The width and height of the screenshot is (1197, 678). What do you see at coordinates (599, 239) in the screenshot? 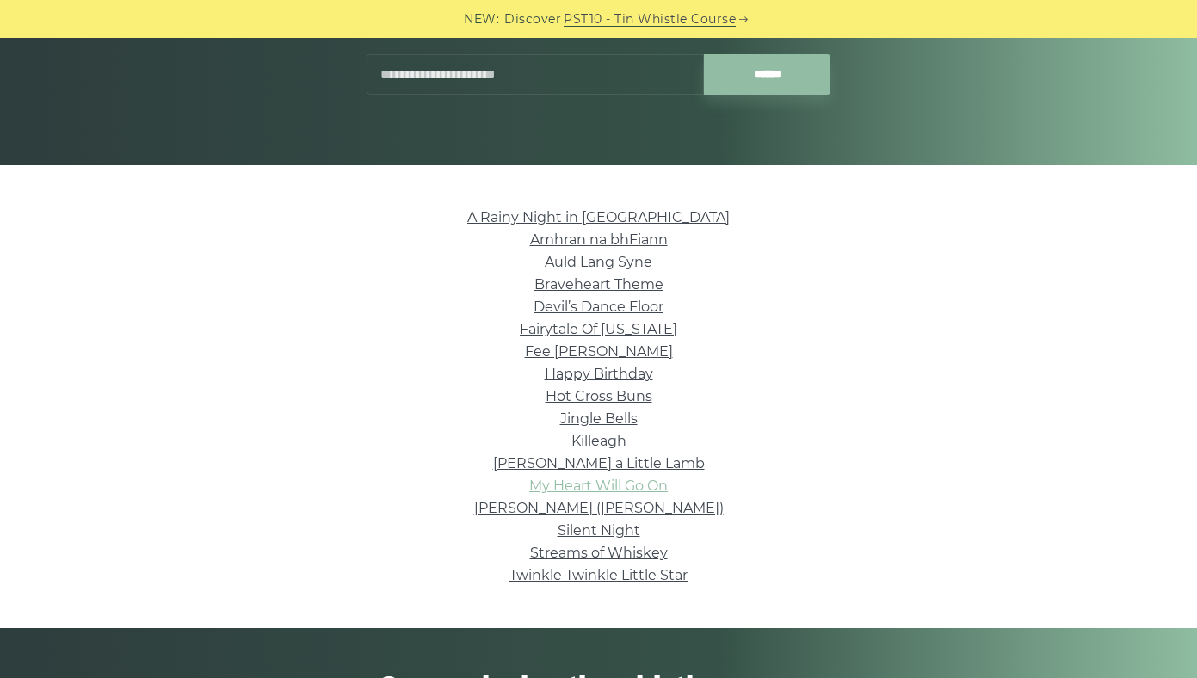
I see `a: Amhran na bhFiann` at bounding box center [599, 239].